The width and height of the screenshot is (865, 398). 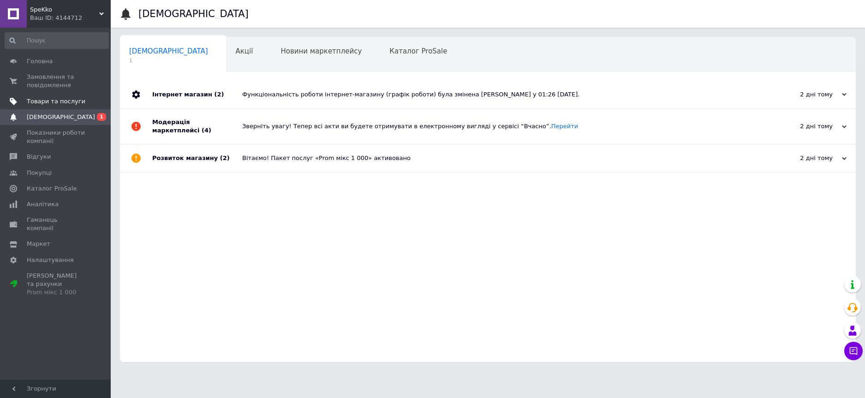 What do you see at coordinates (39, 173) in the screenshot?
I see `span: Покупці` at bounding box center [39, 173].